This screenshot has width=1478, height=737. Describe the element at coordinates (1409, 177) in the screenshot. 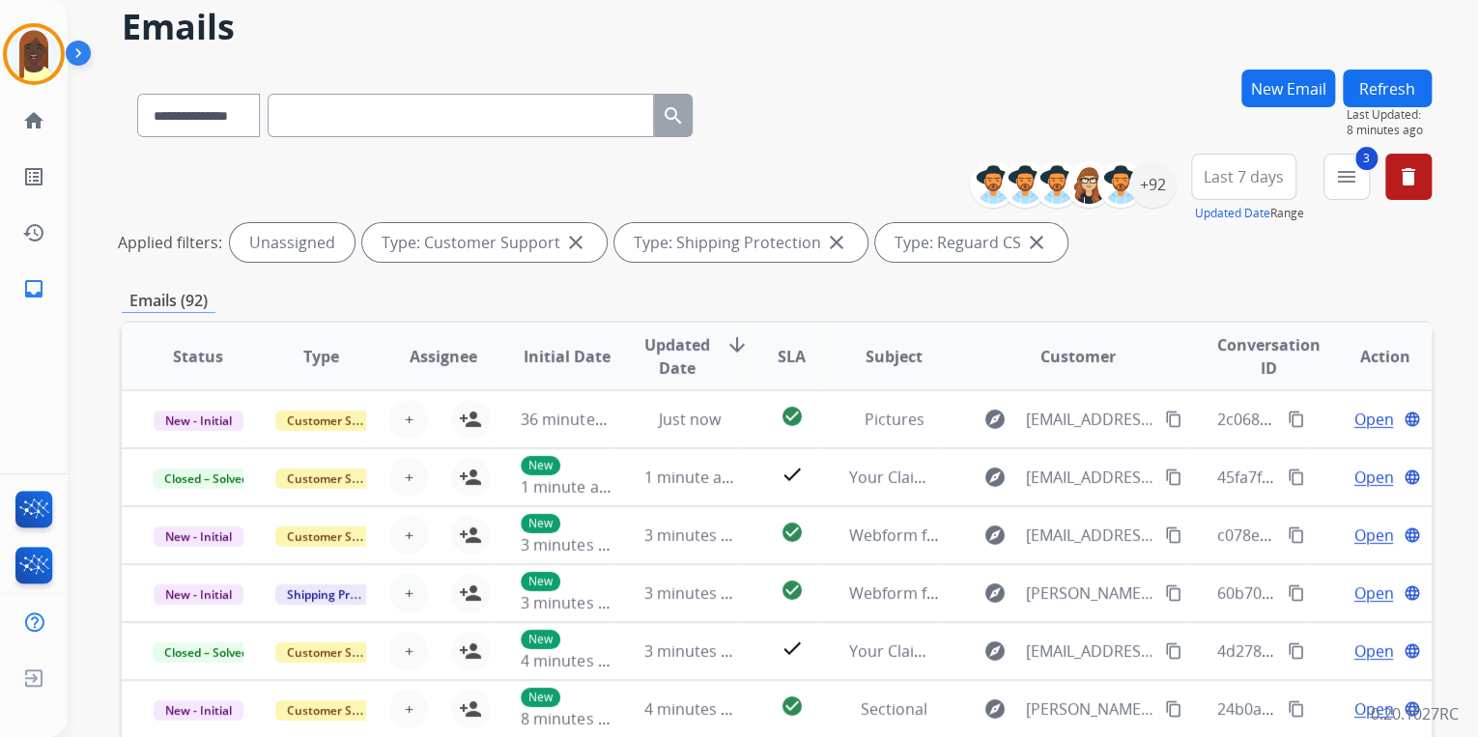

I see `mat-icon: delete` at that location.